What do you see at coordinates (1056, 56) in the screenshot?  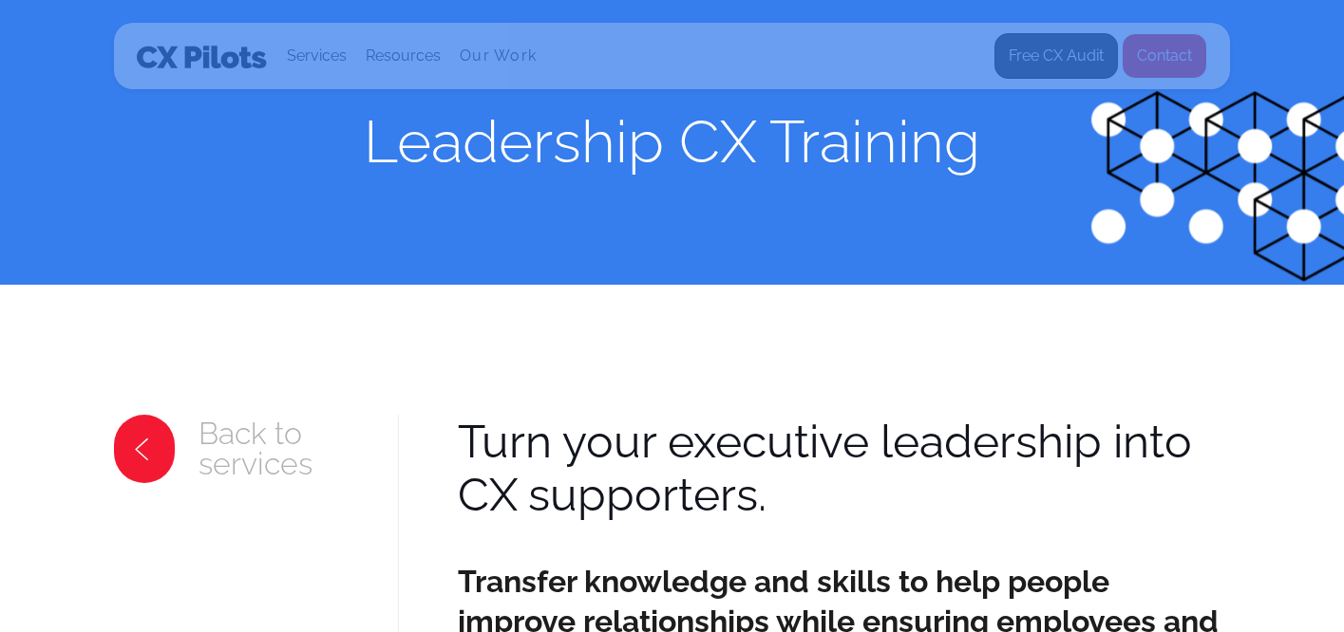 I see `a: Free CX Audit` at bounding box center [1056, 56].